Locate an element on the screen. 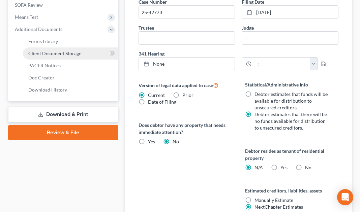 The height and width of the screenshot is (212, 360). span: Download History is located at coordinates (47, 90).